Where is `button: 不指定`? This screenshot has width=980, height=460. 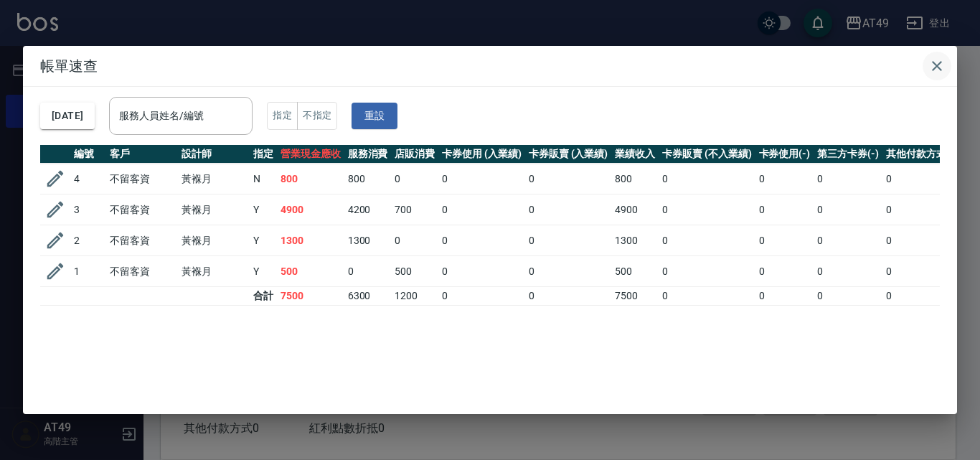 button: 不指定 is located at coordinates (317, 115).